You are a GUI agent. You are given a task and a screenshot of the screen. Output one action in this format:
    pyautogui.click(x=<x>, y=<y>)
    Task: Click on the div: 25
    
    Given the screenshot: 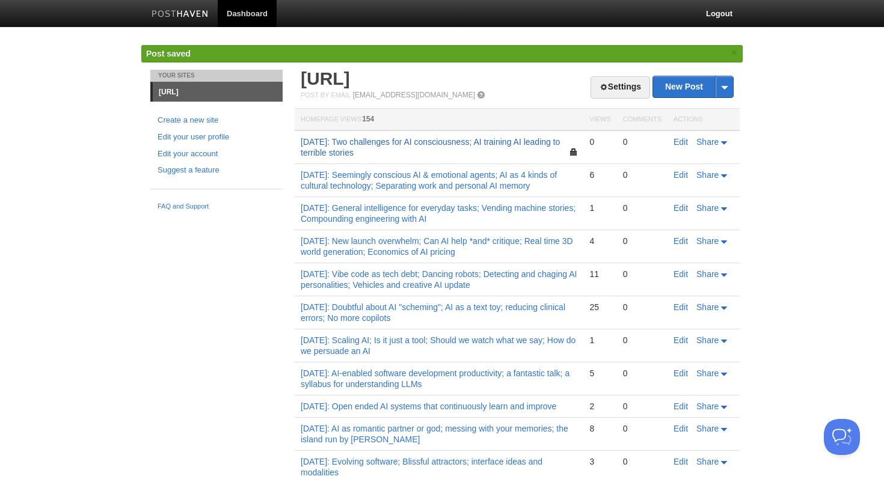 What is the action you would take?
    pyautogui.click(x=600, y=307)
    